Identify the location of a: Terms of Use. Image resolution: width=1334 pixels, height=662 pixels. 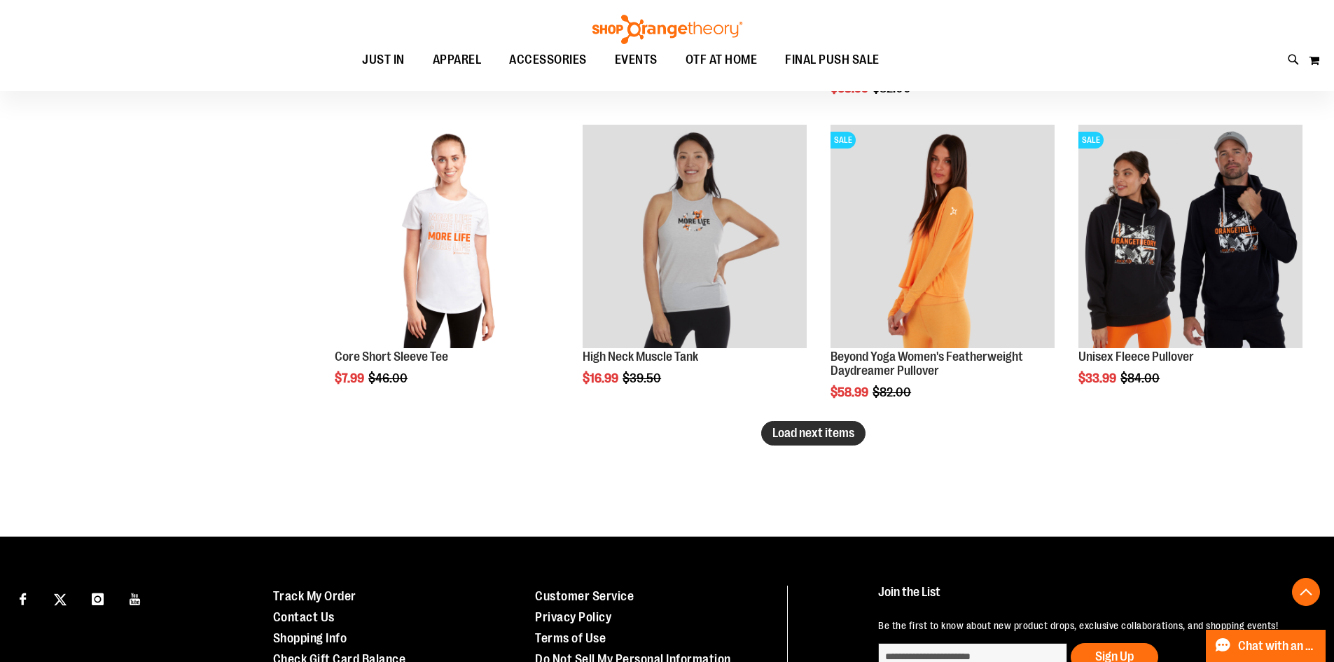
(570, 638).